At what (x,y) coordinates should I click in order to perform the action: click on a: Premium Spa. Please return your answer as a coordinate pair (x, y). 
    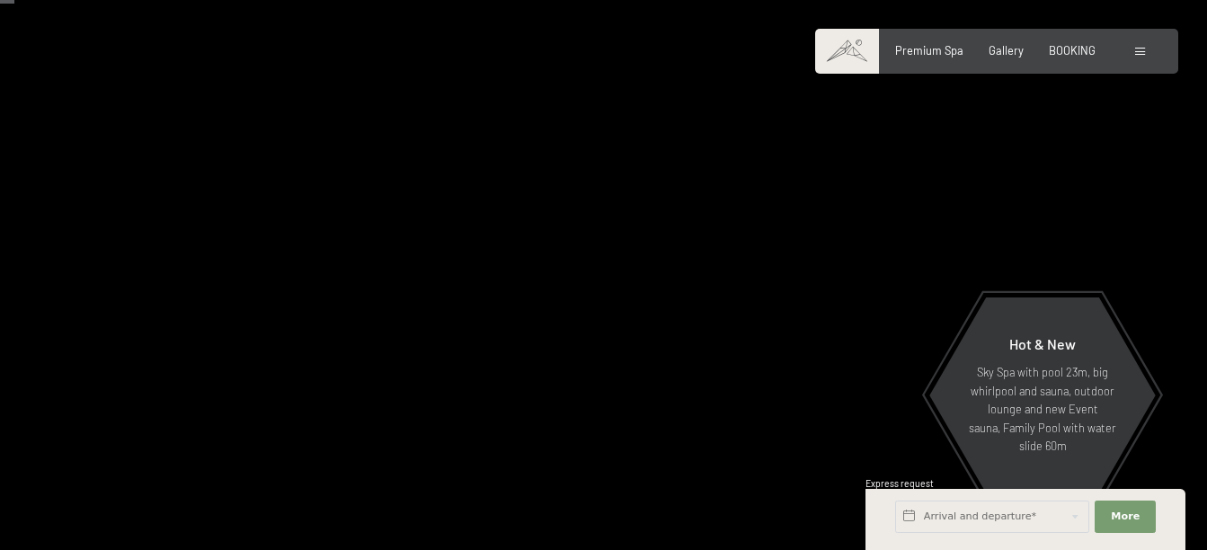
    Looking at the image, I should click on (930, 50).